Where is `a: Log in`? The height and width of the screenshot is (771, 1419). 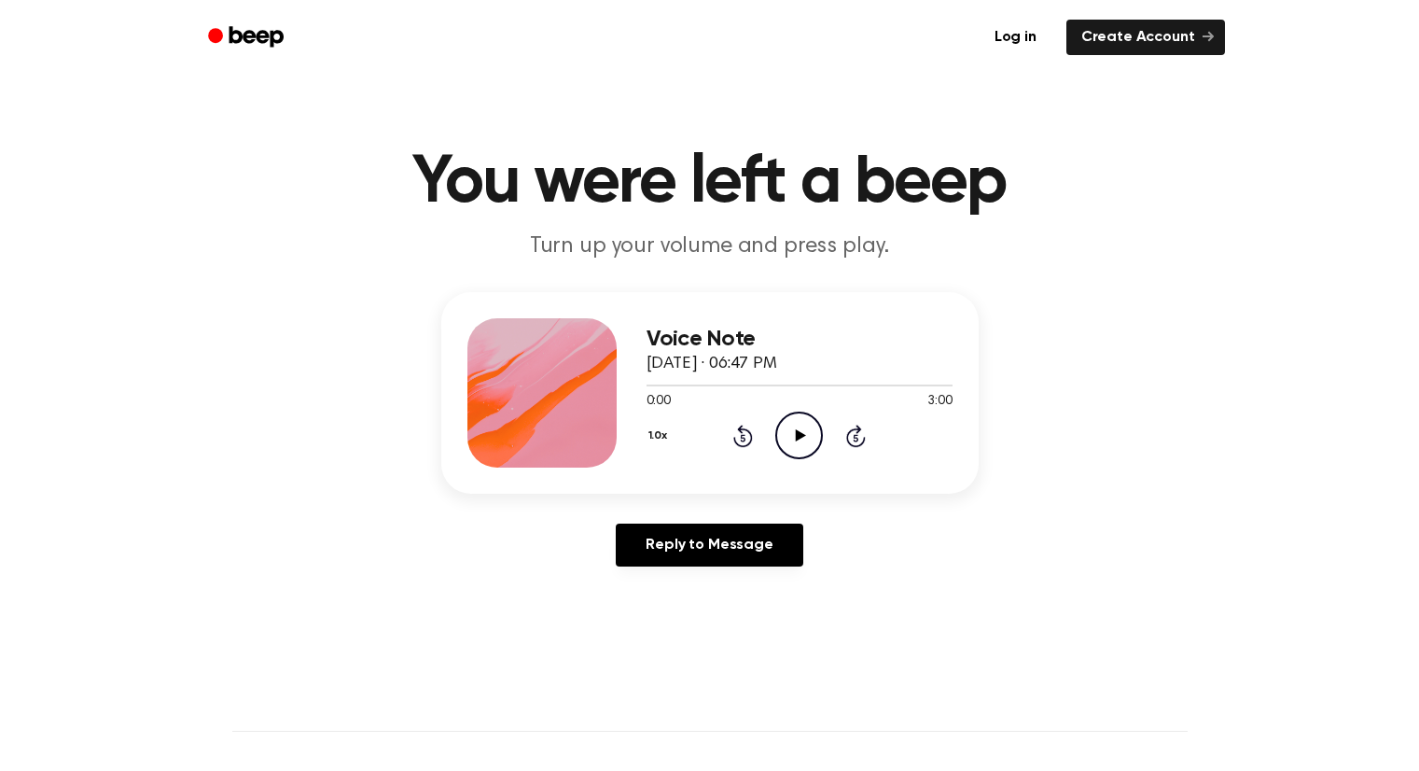
a: Log in is located at coordinates (1015, 37).